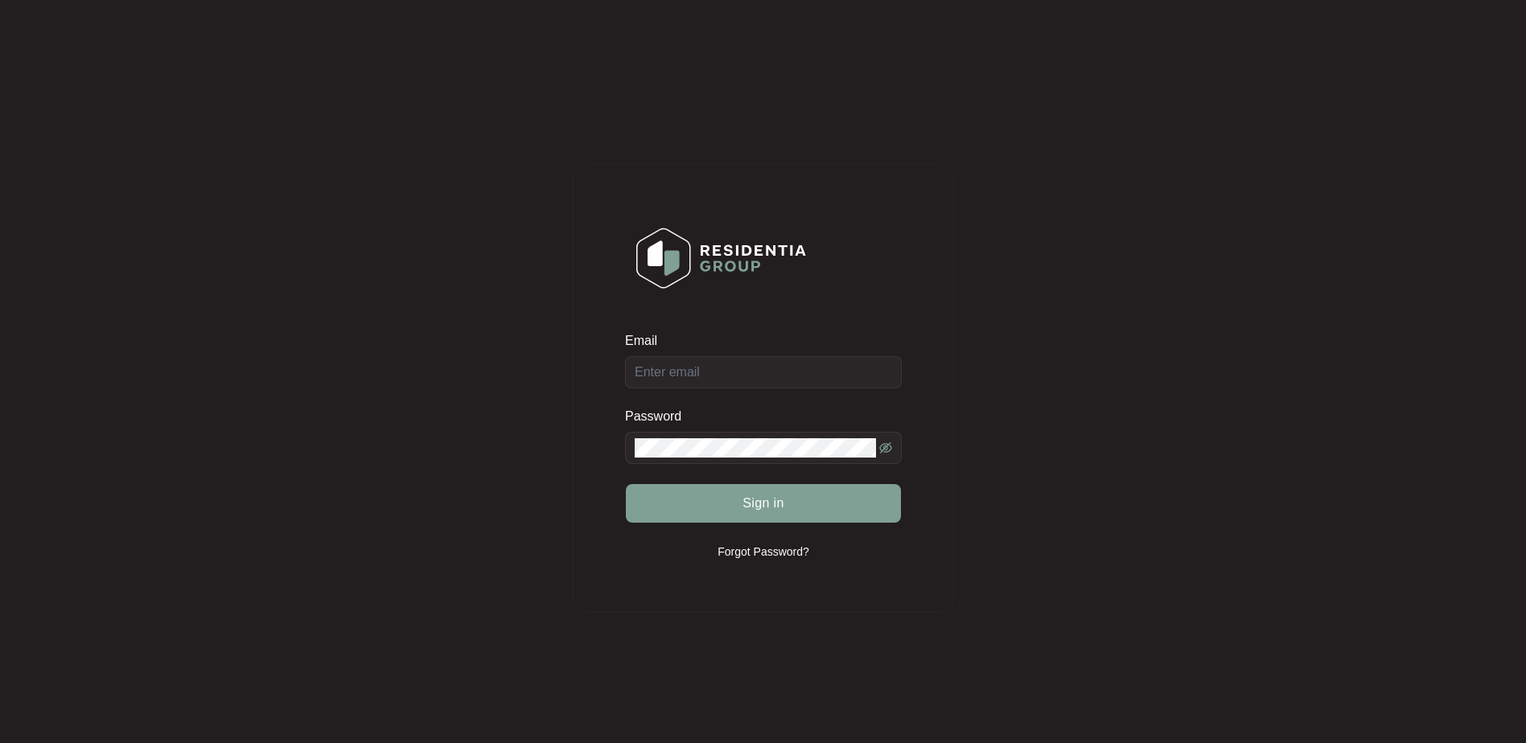 This screenshot has width=1526, height=743. What do you see at coordinates (659, 417) in the screenshot?
I see `label: Password` at bounding box center [659, 417].